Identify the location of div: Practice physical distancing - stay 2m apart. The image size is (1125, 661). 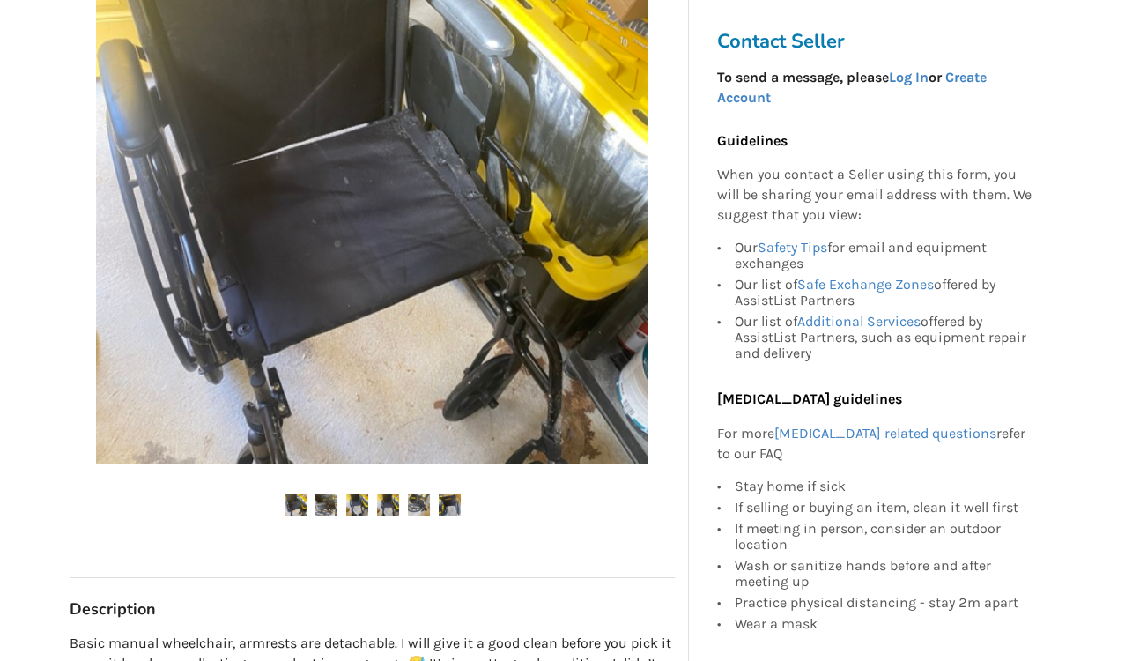
(883, 602).